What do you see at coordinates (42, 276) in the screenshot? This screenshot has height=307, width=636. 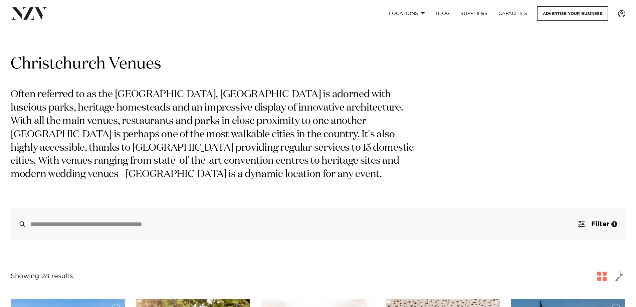 I see `div: Showing 28 results` at bounding box center [42, 276].